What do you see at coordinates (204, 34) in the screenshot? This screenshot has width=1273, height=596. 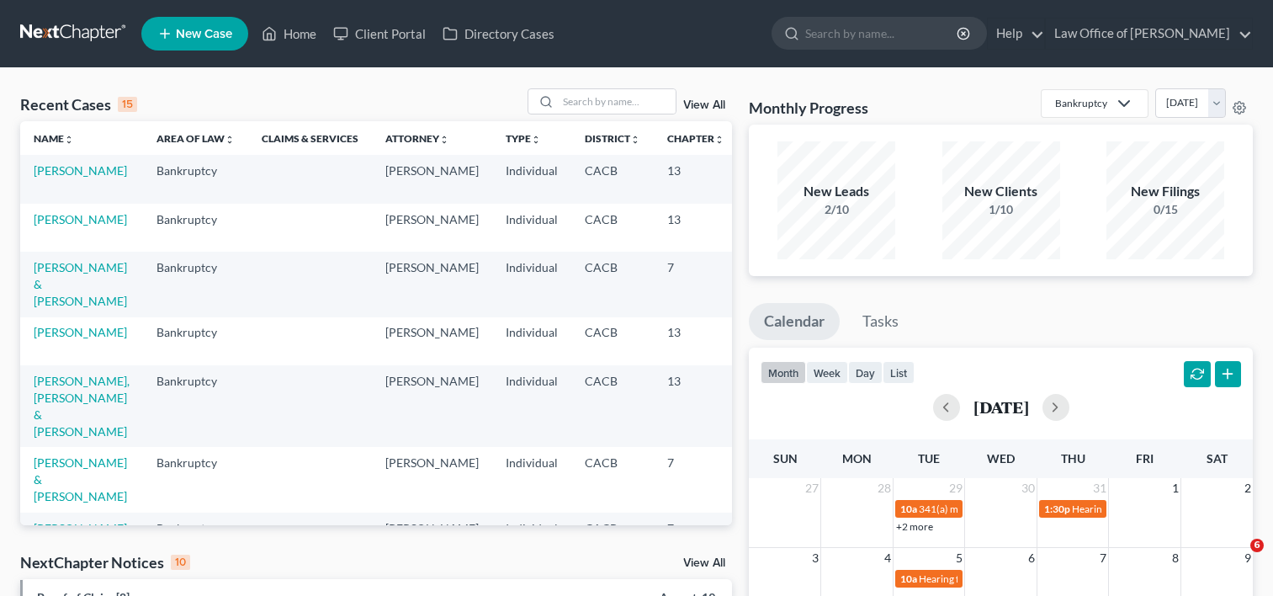 I see `span: New Case` at bounding box center [204, 34].